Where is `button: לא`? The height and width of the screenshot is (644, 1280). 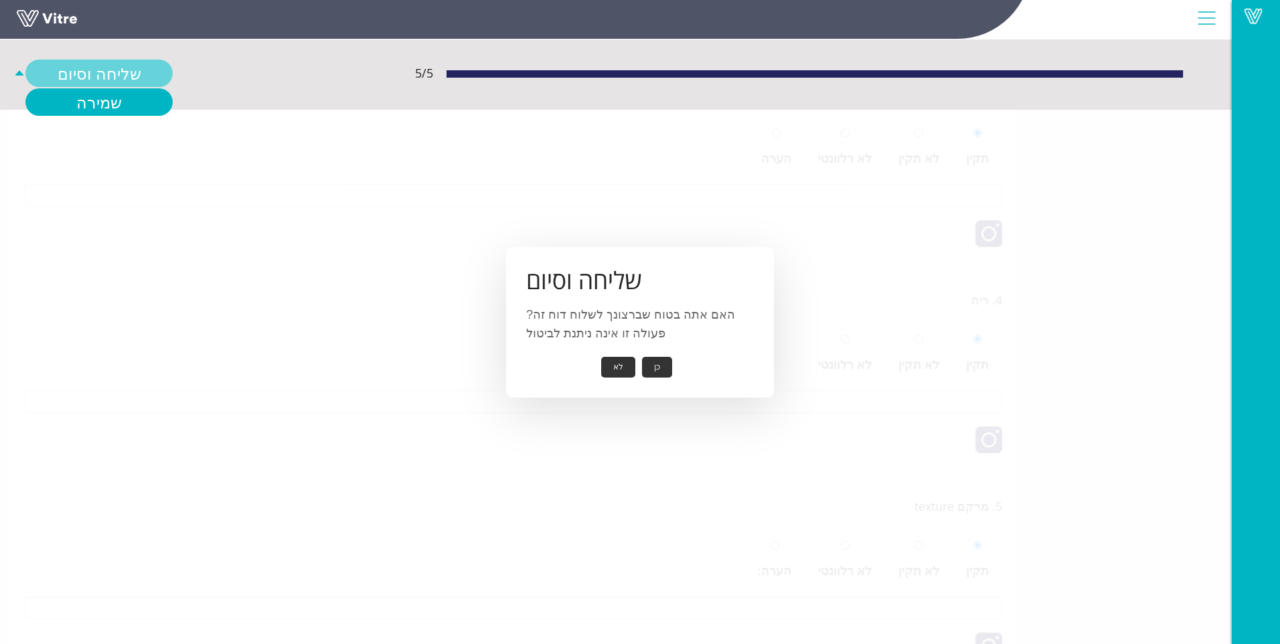 button: לא is located at coordinates (618, 367).